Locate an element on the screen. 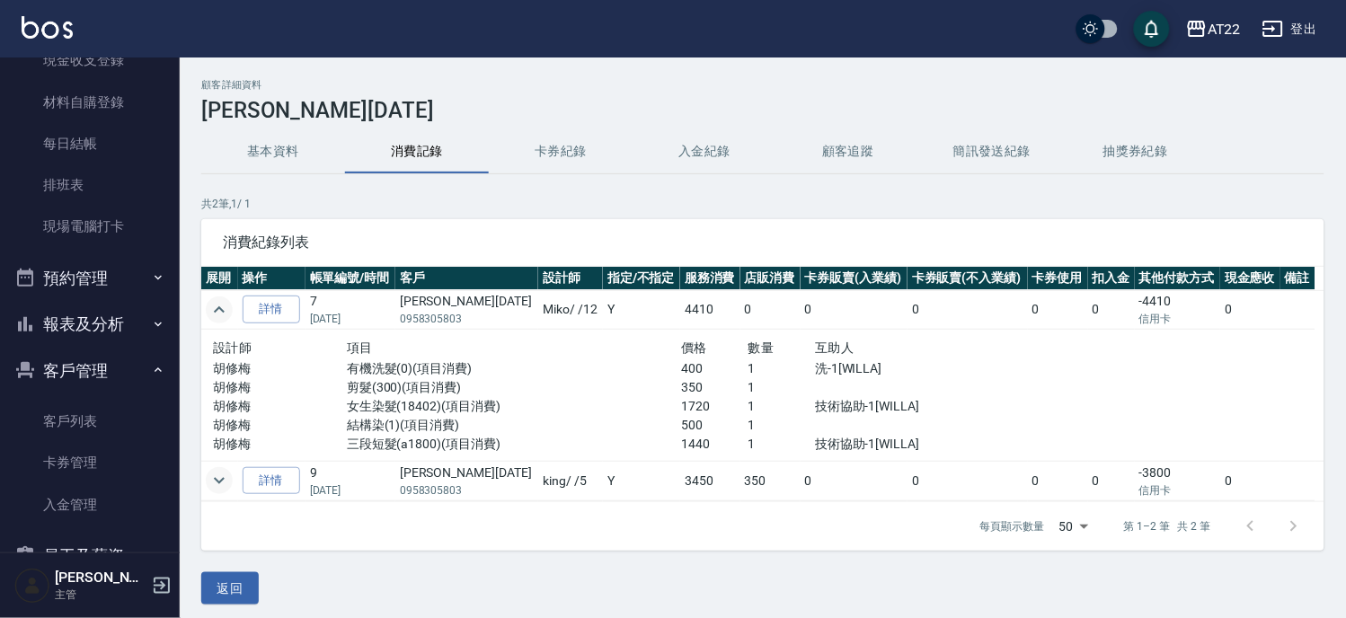 Image resolution: width=1346 pixels, height=618 pixels. p: 剪髮(300)(項目消費) is located at coordinates (514, 387).